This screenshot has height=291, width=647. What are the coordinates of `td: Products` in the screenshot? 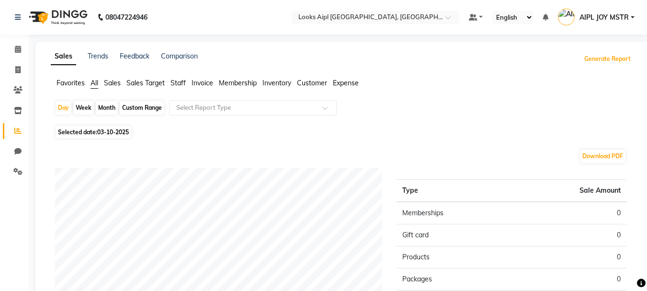 It's located at (454, 257).